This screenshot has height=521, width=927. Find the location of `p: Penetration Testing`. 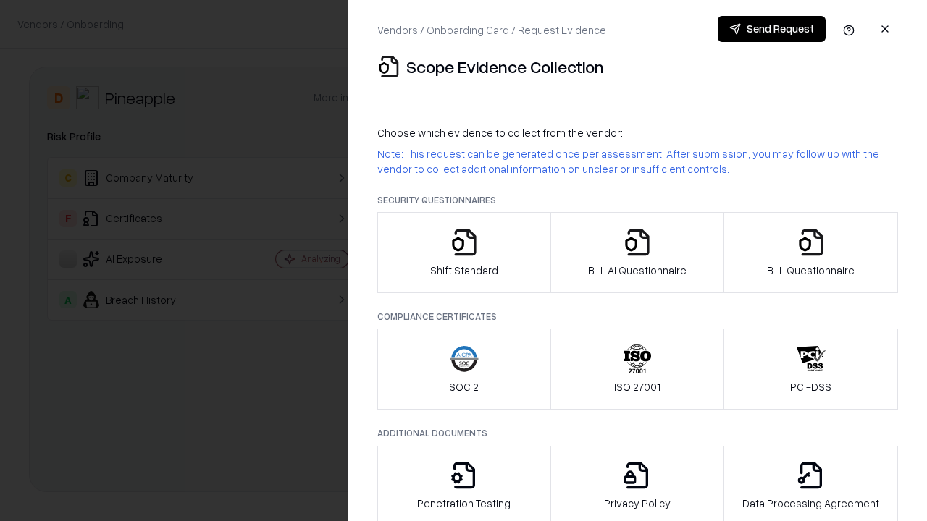

p: Penetration Testing is located at coordinates (463, 503).